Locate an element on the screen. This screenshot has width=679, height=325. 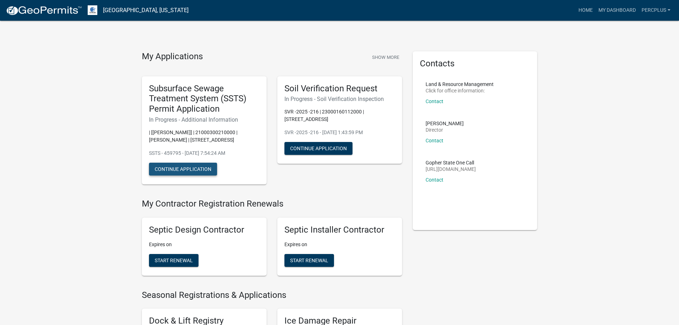
p: Gopher State One Call is located at coordinates (451, 163).